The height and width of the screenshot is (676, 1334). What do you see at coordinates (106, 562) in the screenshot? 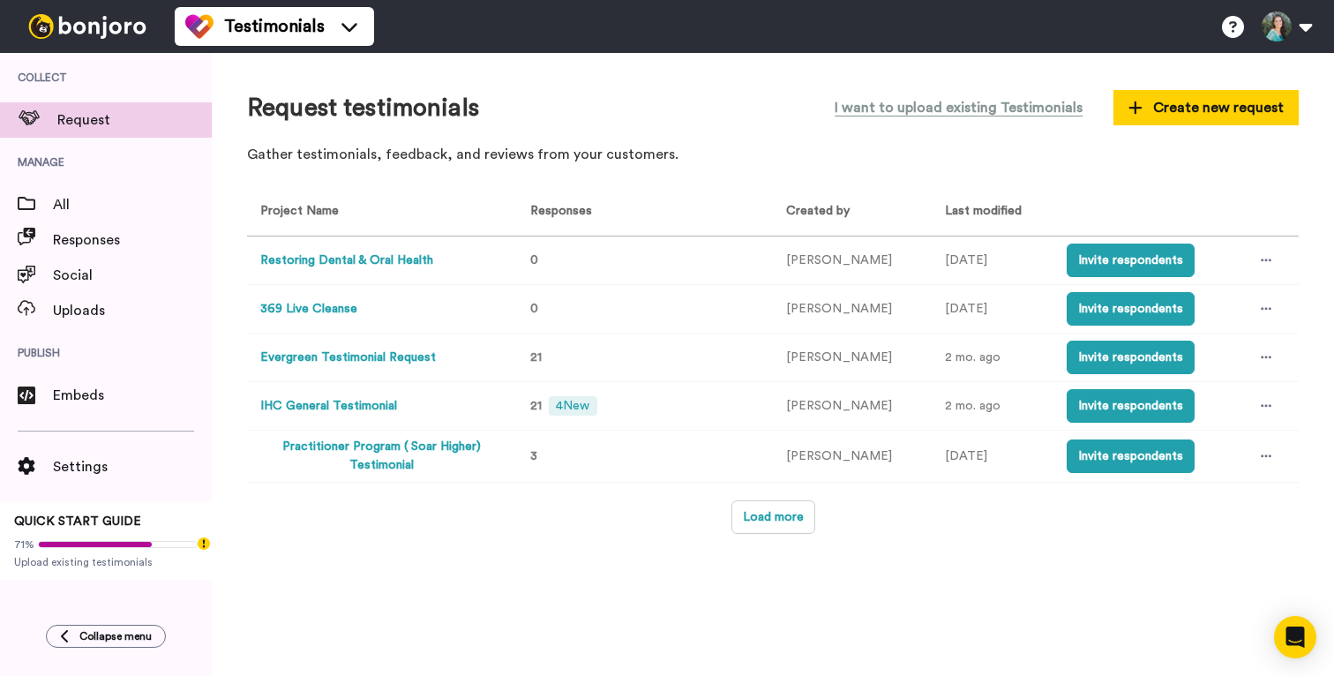
I see `span: Upload existing testimonials` at bounding box center [106, 562].